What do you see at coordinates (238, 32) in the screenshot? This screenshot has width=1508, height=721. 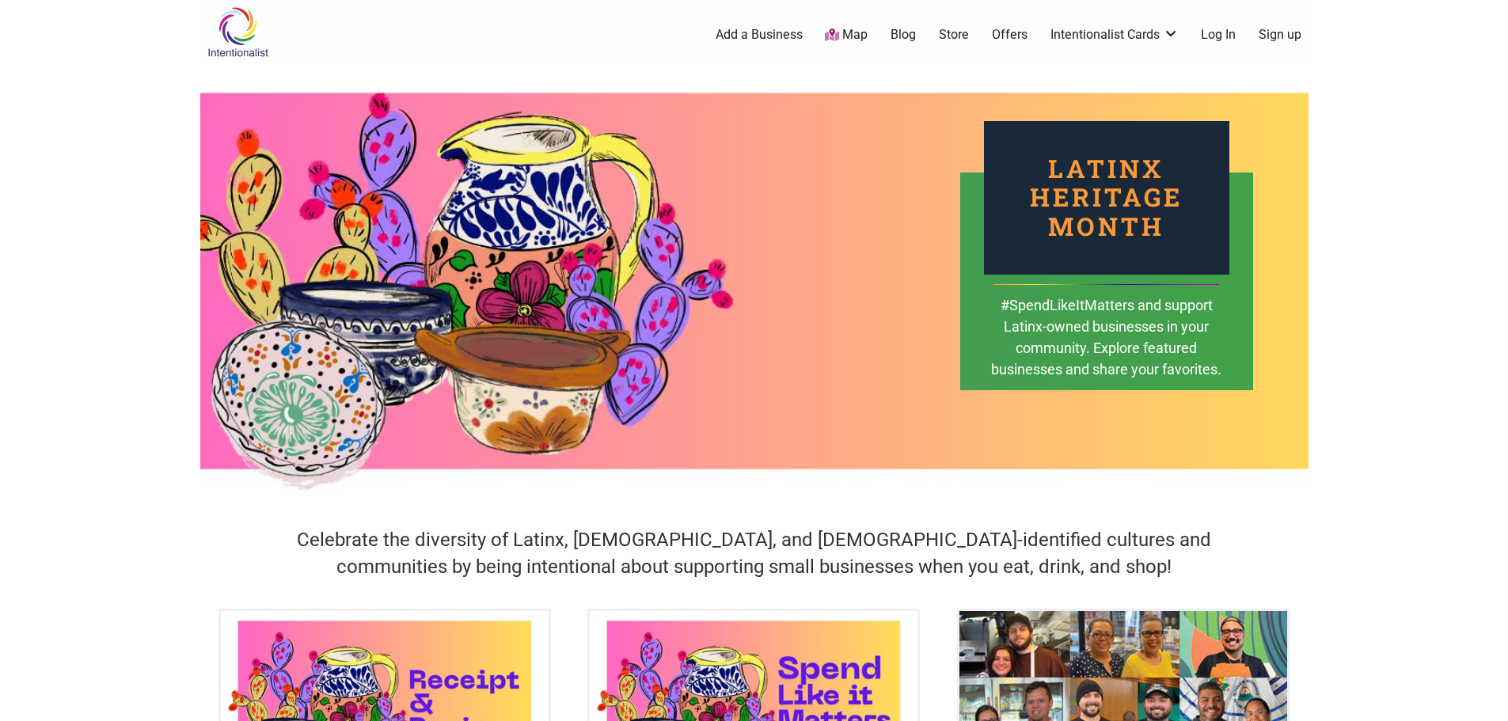 I see `img: Intentionalist` at bounding box center [238, 32].